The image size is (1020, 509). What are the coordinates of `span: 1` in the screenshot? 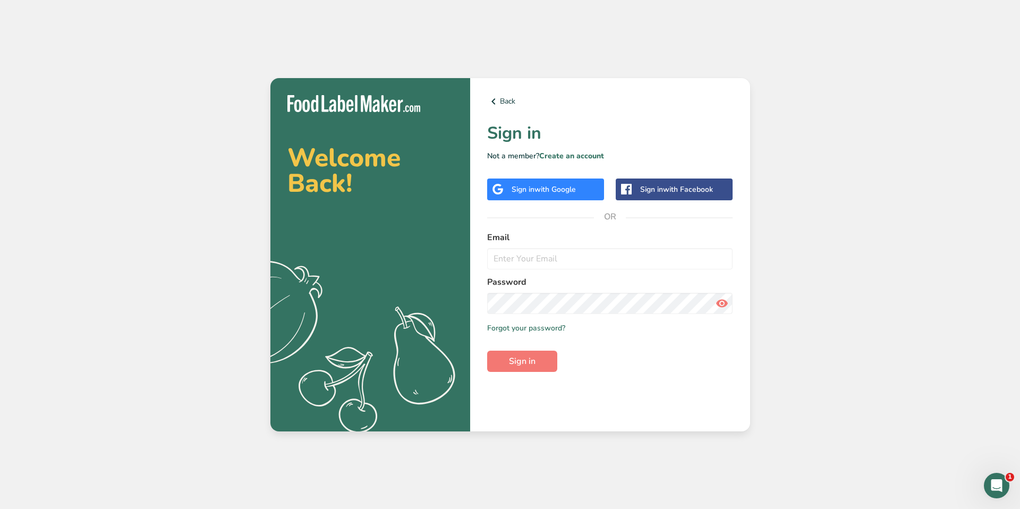 It's located at (1010, 477).